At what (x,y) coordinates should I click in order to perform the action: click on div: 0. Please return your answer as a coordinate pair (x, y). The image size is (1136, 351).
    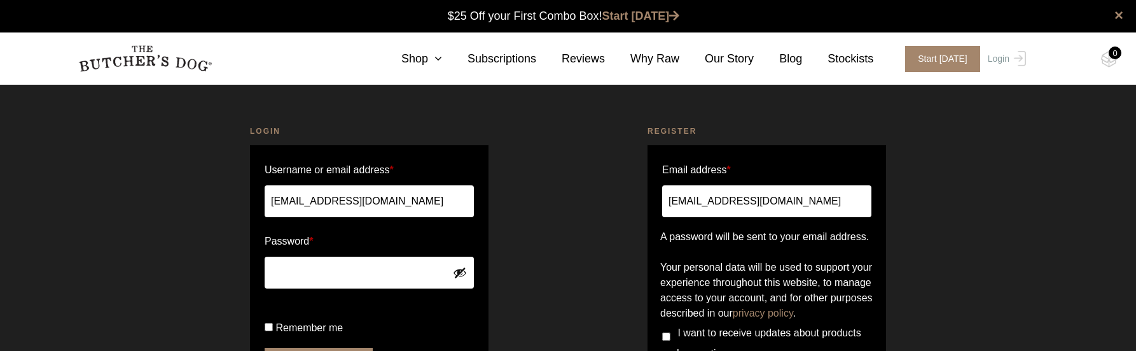
    Looking at the image, I should click on (1115, 53).